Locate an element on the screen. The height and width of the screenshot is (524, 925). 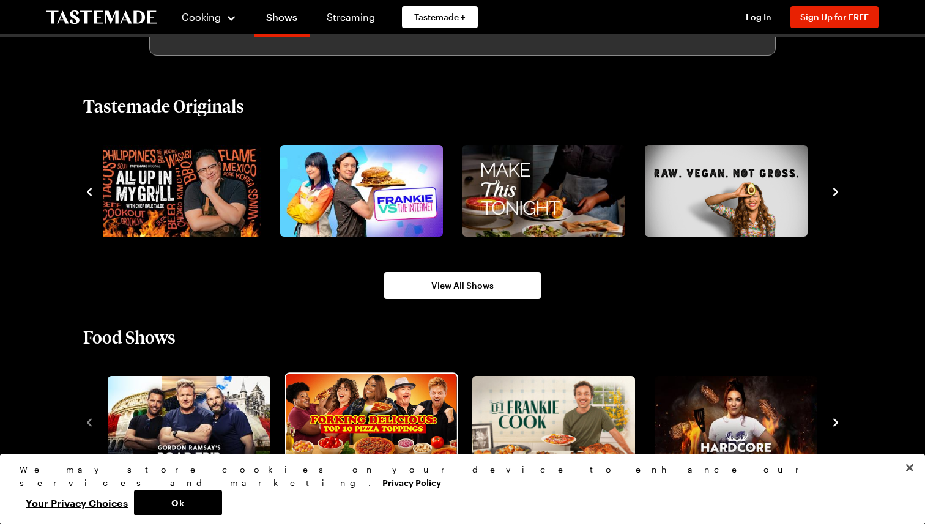
span: Tastemade + is located at coordinates (440, 17).